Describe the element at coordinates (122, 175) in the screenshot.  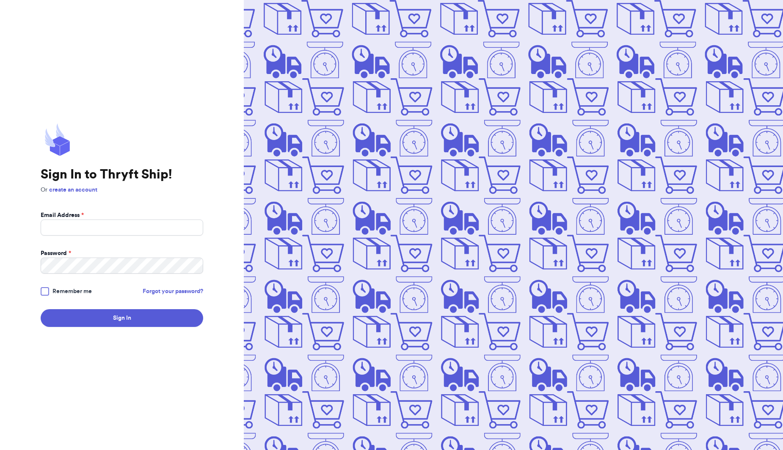
I see `h1: Sign In to Thryft Ship!` at that location.